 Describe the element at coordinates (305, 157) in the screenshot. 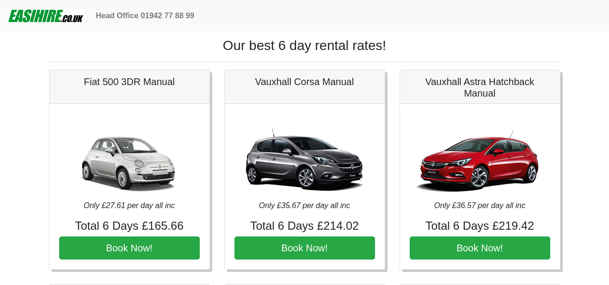

I see `img: Vauxhall Corsa Manual` at that location.